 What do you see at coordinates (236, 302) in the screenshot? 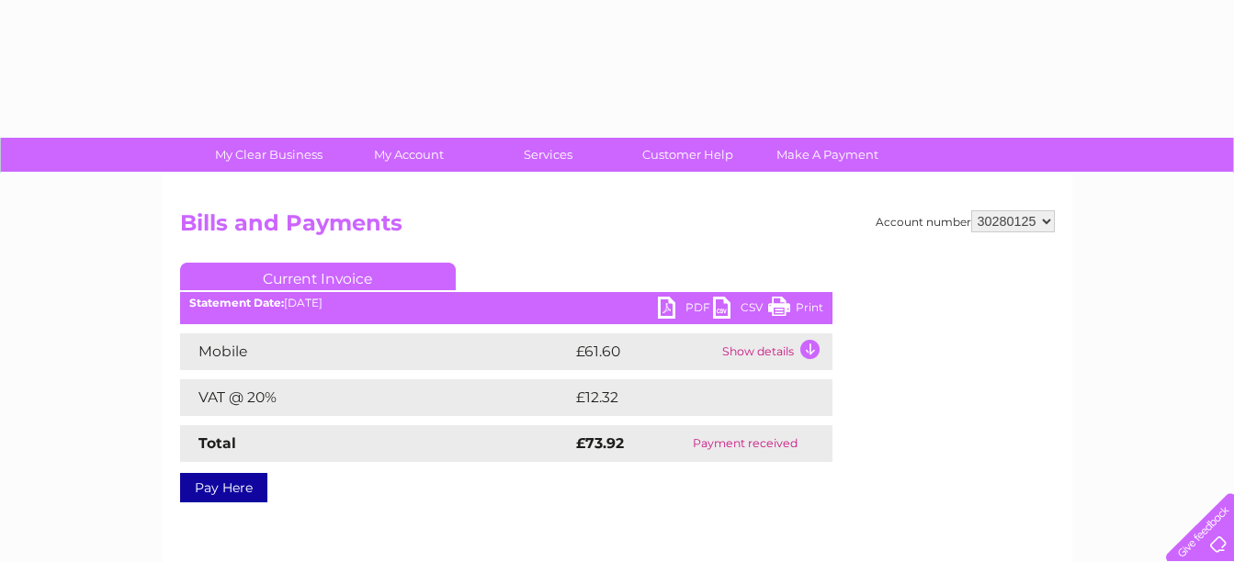
I see `b: Statement Date:` at bounding box center [236, 302].